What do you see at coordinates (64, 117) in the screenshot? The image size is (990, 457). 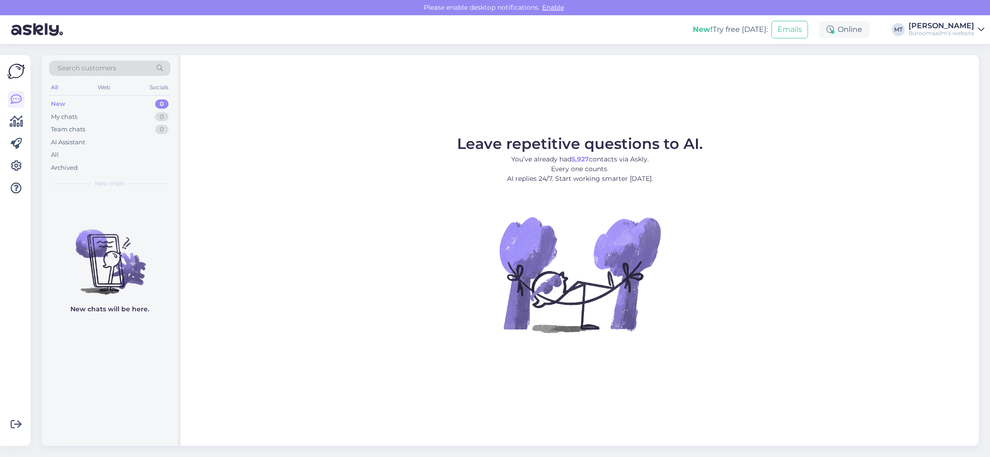 I see `div: My chats` at bounding box center [64, 117].